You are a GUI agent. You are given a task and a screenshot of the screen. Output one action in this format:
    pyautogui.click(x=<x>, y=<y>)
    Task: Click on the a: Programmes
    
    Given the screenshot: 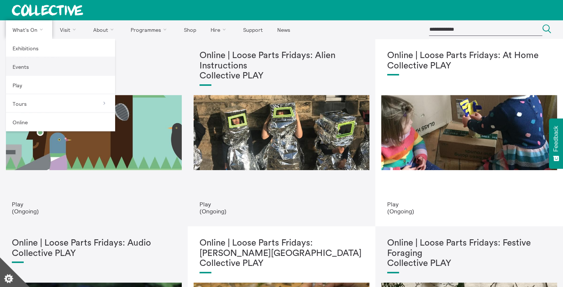 What is the action you would take?
    pyautogui.click(x=150, y=30)
    